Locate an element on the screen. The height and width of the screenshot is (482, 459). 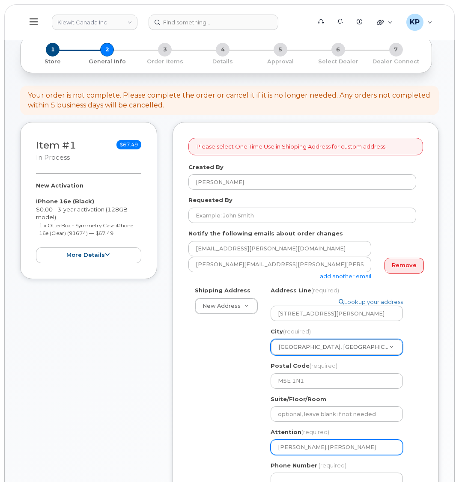
span: New Address is located at coordinates (221, 306).